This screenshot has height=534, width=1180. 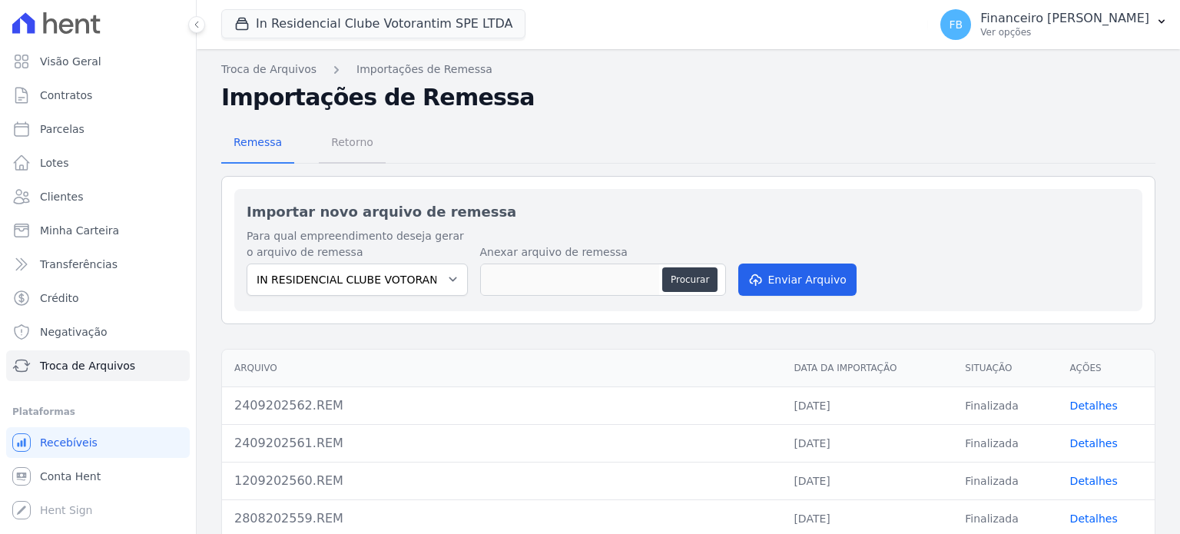 What do you see at coordinates (55, 163) in the screenshot?
I see `span: Lotes` at bounding box center [55, 163].